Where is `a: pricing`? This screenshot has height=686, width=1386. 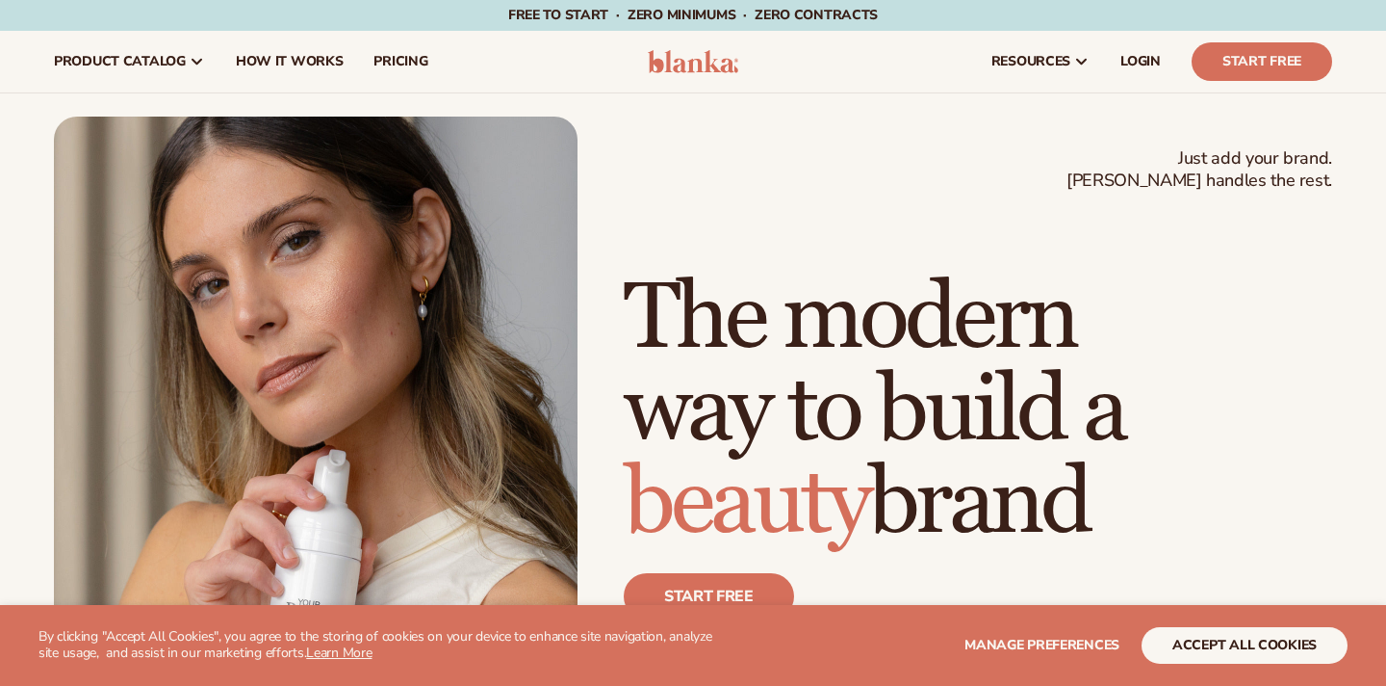
a: pricing is located at coordinates (401, 62).